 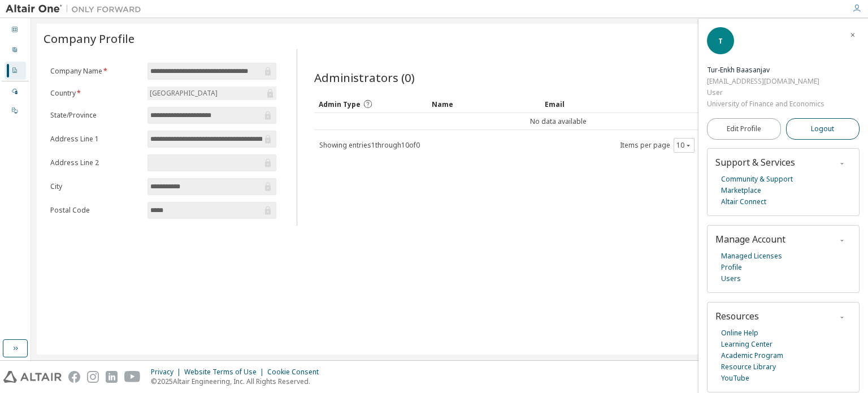 I want to click on span: Resources, so click(x=737, y=316).